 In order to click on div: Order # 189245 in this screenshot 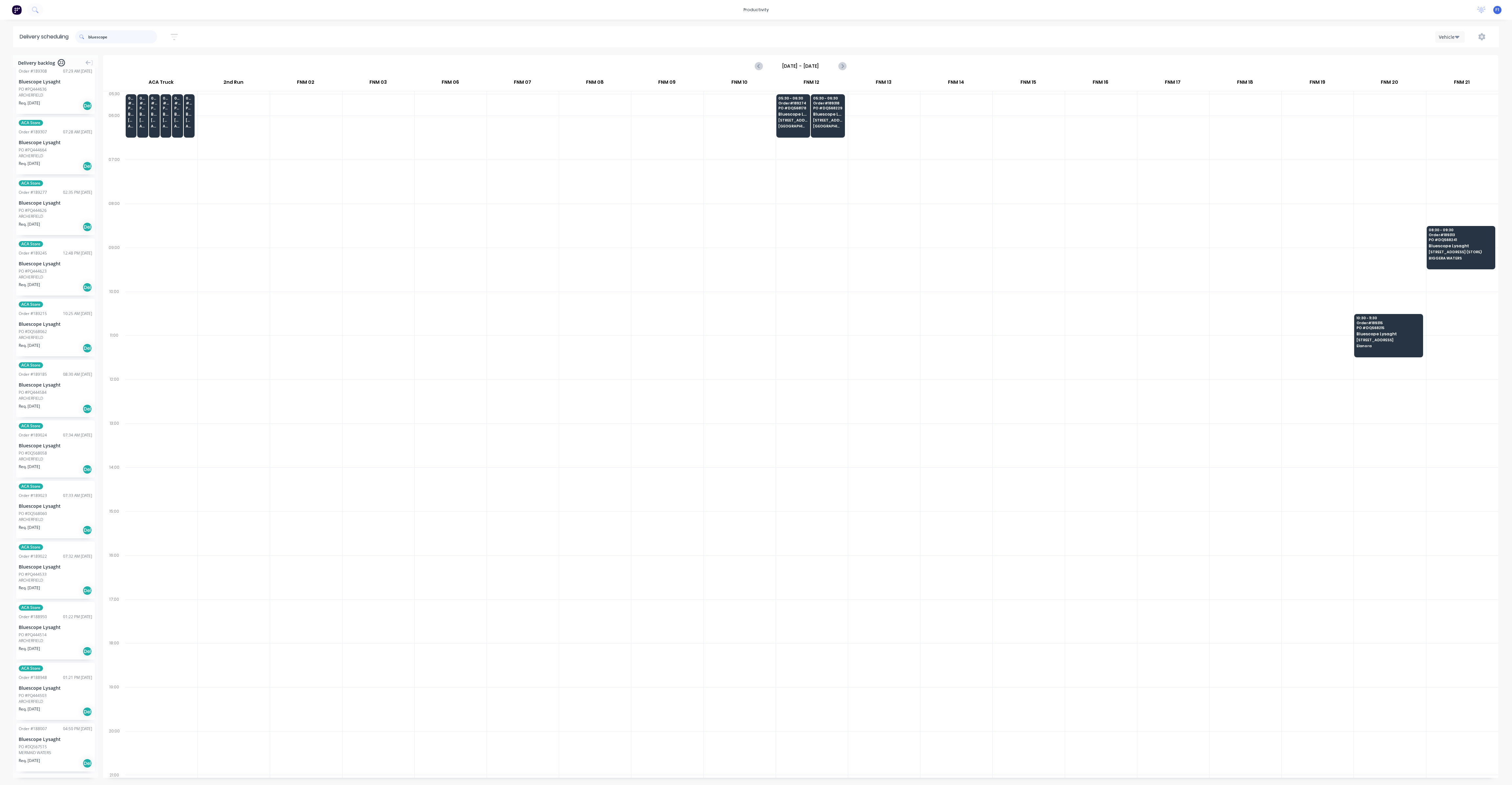, I will do `click(33, 253)`.